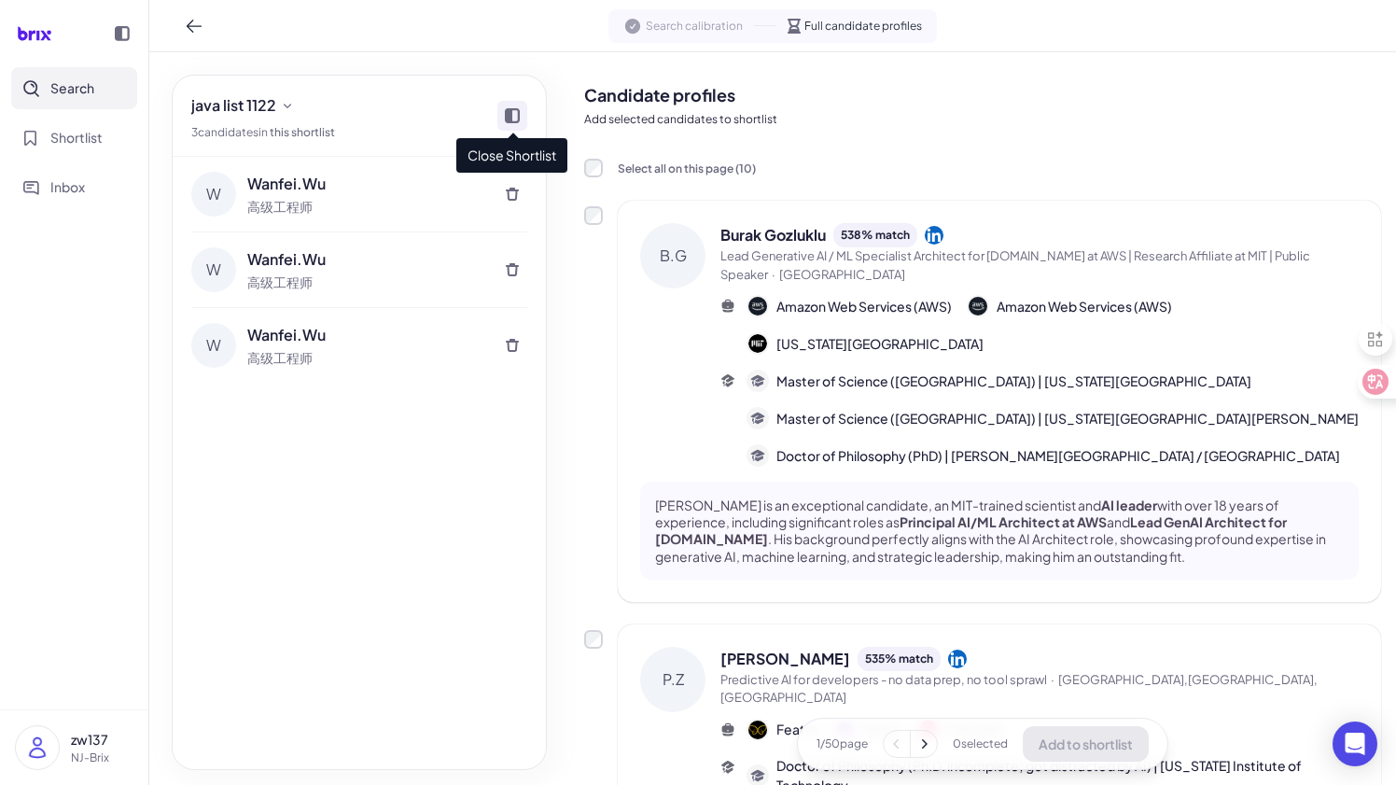 This screenshot has width=1396, height=785. Describe the element at coordinates (1129, 505) in the screenshot. I see `strong: AI leader` at that location.